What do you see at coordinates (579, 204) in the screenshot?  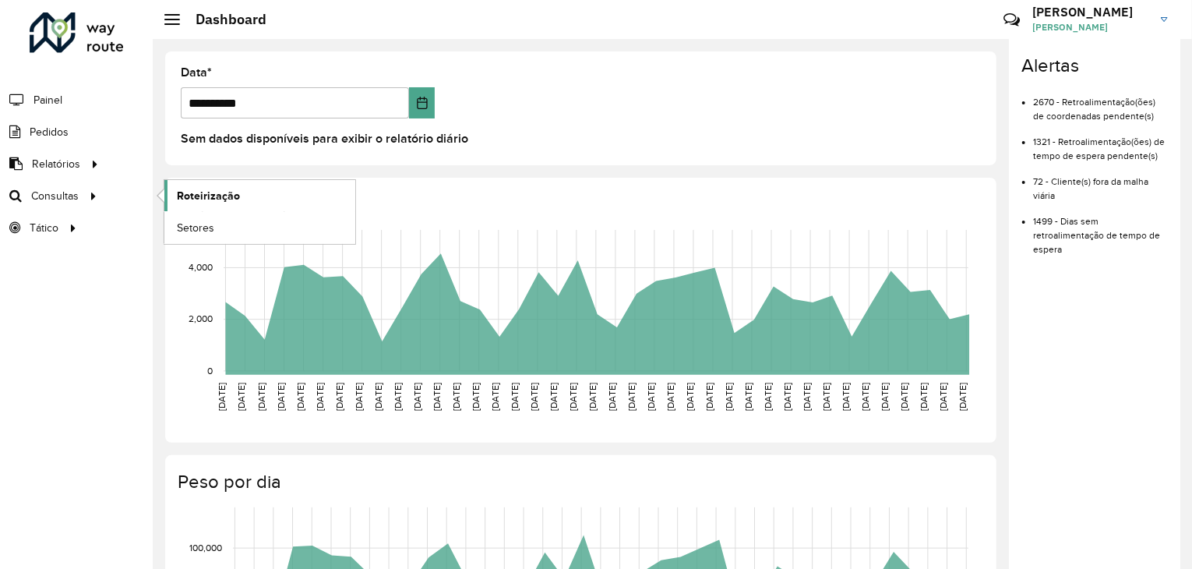 I see `h4: Capacidade por dia` at bounding box center [579, 204].